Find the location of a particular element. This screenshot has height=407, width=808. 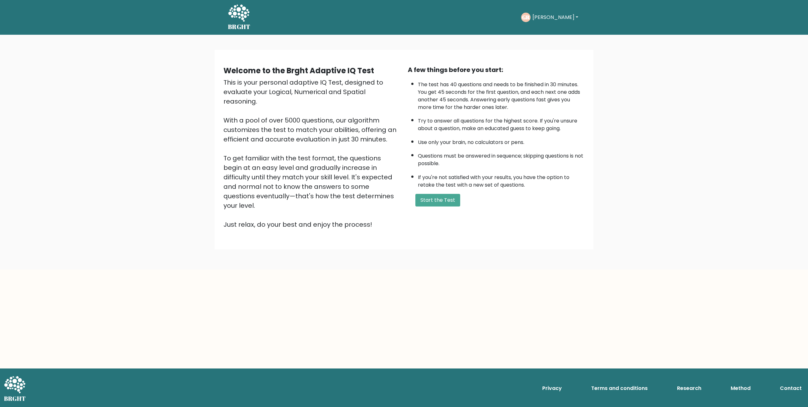

a: Method is located at coordinates (741, 388).